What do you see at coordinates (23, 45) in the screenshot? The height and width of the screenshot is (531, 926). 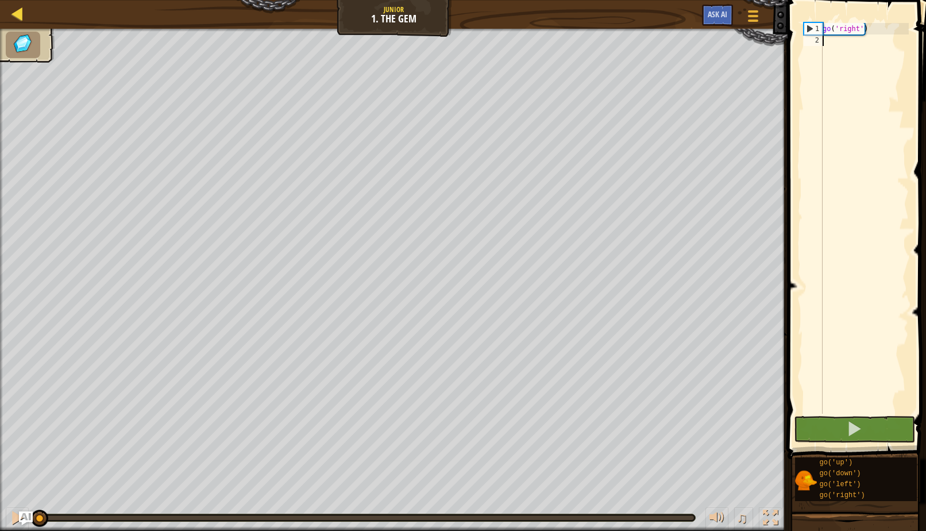 I see `li: Collect the gems.` at bounding box center [23, 45].